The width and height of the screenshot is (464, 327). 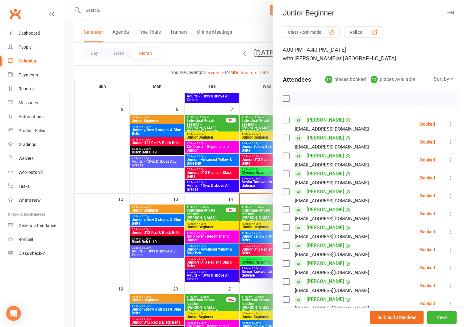 I want to click on a: Workouts, so click(x=36, y=172).